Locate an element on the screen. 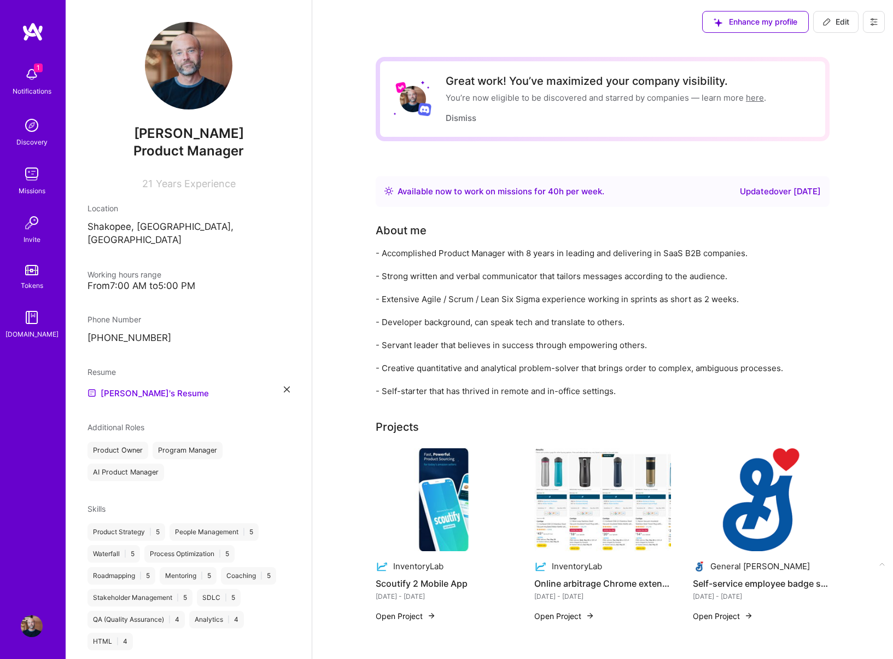 The width and height of the screenshot is (893, 659). span: Phone Number is located at coordinates (114, 319).